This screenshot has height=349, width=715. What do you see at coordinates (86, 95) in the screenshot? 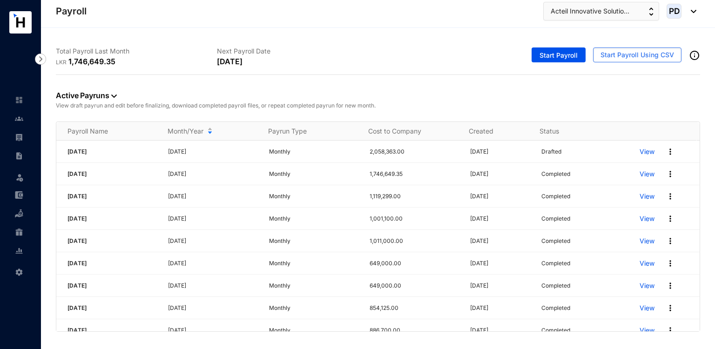
I see `a: Active Payruns` at bounding box center [86, 95].